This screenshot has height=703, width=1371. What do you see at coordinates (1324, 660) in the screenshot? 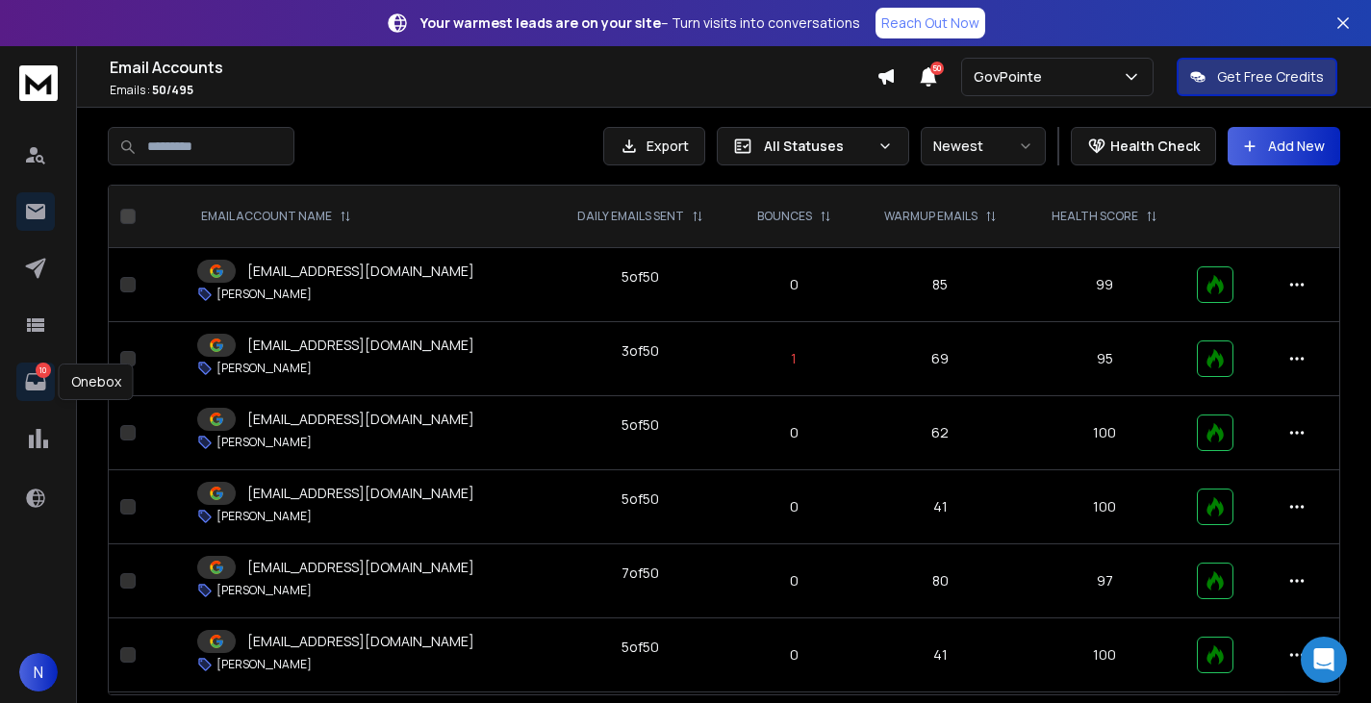
I see `div: Open Intercom Messenger` at bounding box center [1324, 660].